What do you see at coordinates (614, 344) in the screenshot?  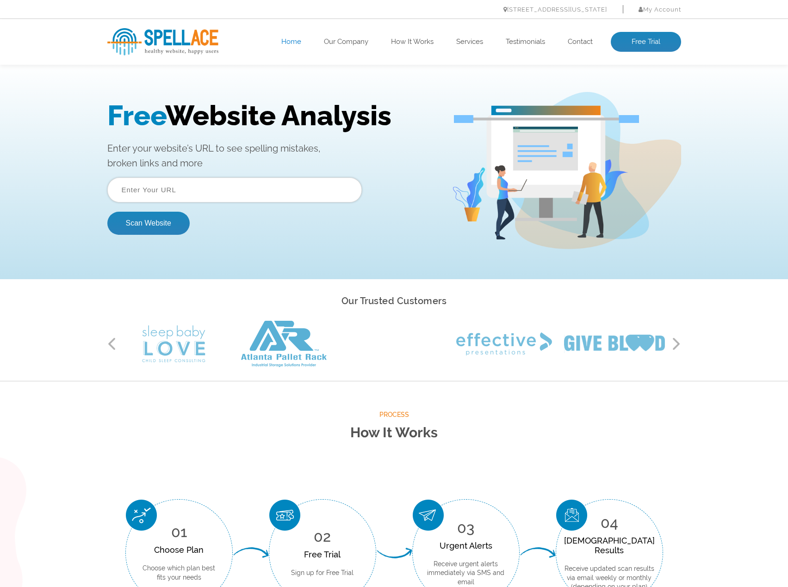 I see `img: Give Blood` at bounding box center [614, 344].